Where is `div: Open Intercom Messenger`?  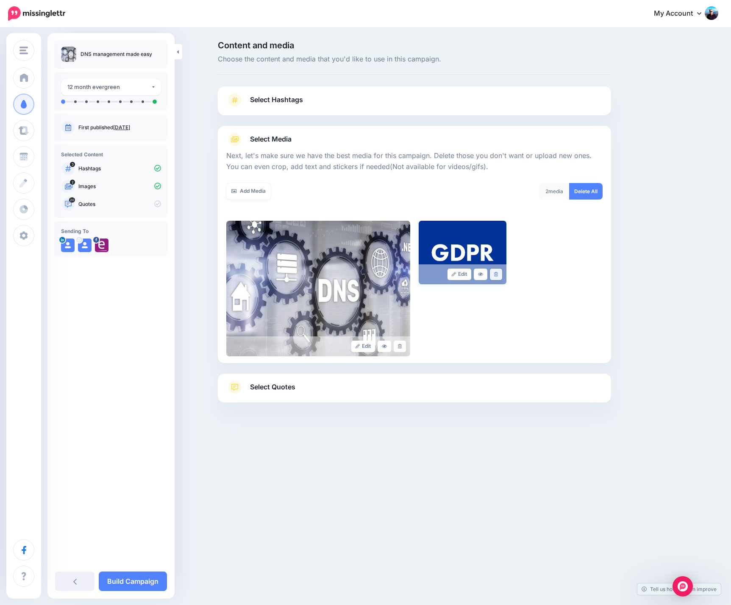
div: Open Intercom Messenger is located at coordinates (682, 586).